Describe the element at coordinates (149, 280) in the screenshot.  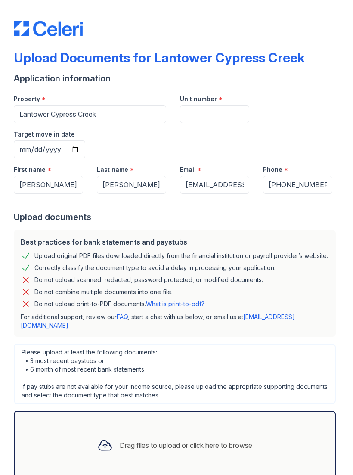
I see `div: Do not upload scanned, redacted, password protected, or modified documents.` at that location.